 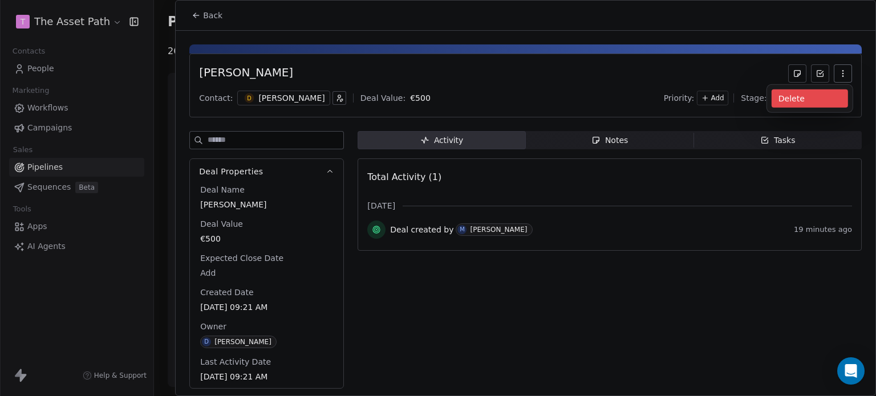 I want to click on div: Contact:, so click(x=216, y=98).